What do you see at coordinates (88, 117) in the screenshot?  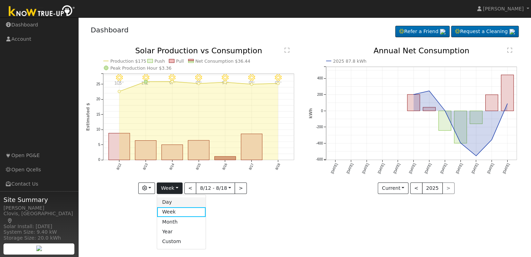 I see `text: Estimated $` at bounding box center [88, 117].